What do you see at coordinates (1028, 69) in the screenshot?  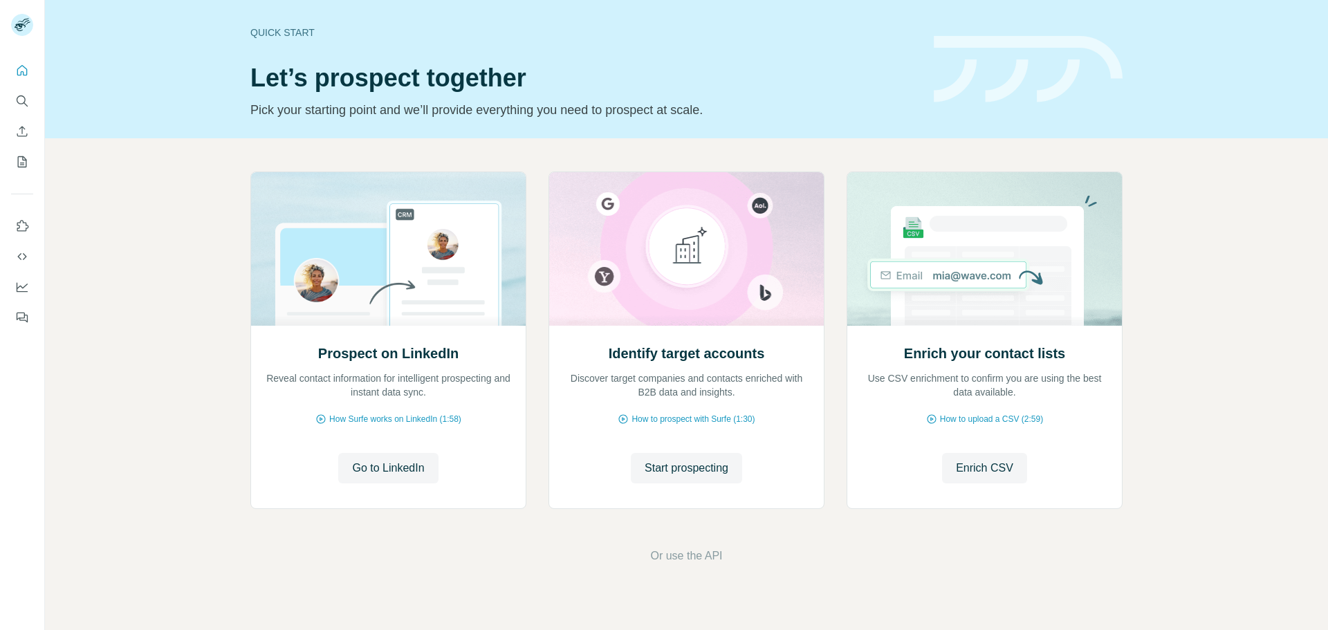 I see `img: banner` at bounding box center [1028, 69].